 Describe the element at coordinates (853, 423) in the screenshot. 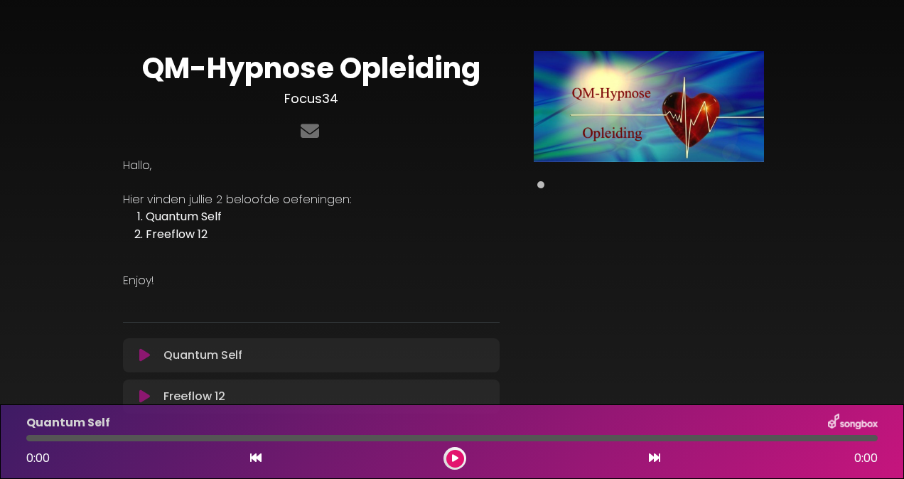

I see `img: songbox-logo-white.png` at that location.